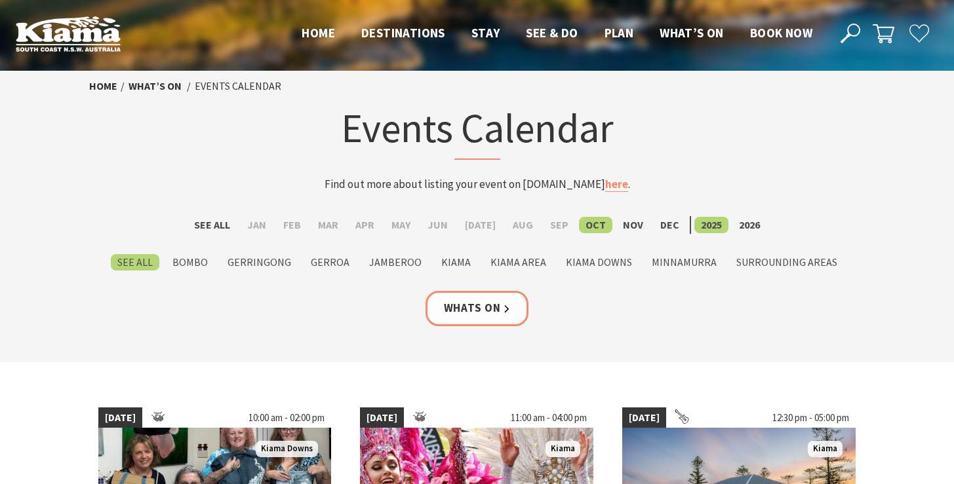 The image size is (954, 484). I want to click on label: Aug, so click(522, 225).